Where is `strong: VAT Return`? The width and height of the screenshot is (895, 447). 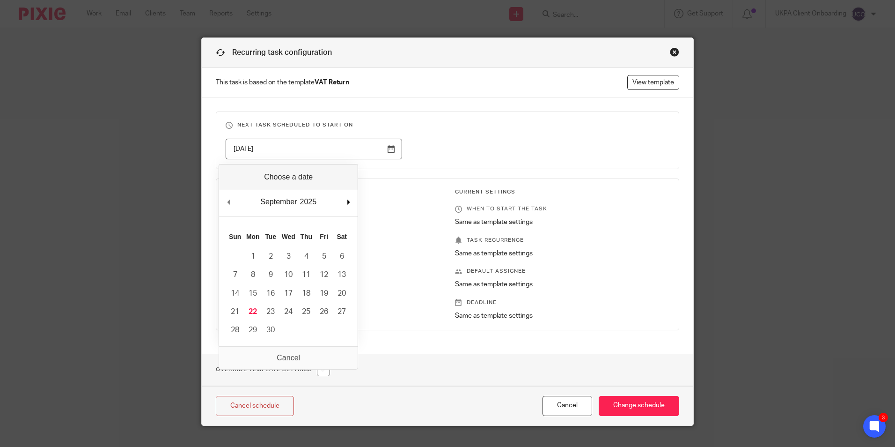 strong: VAT Return is located at coordinates (332, 82).